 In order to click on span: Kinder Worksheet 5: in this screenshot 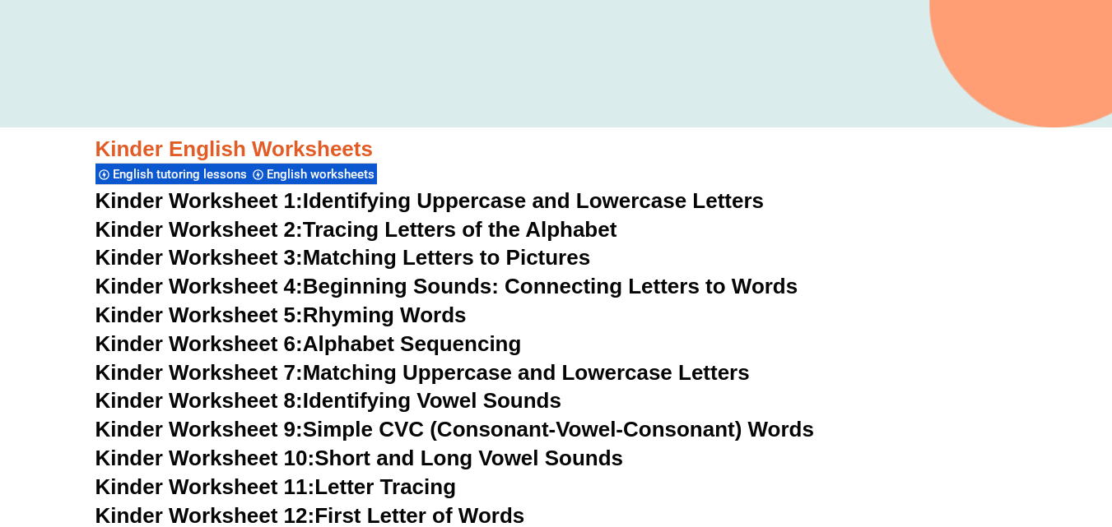, I will do `click(199, 315)`.